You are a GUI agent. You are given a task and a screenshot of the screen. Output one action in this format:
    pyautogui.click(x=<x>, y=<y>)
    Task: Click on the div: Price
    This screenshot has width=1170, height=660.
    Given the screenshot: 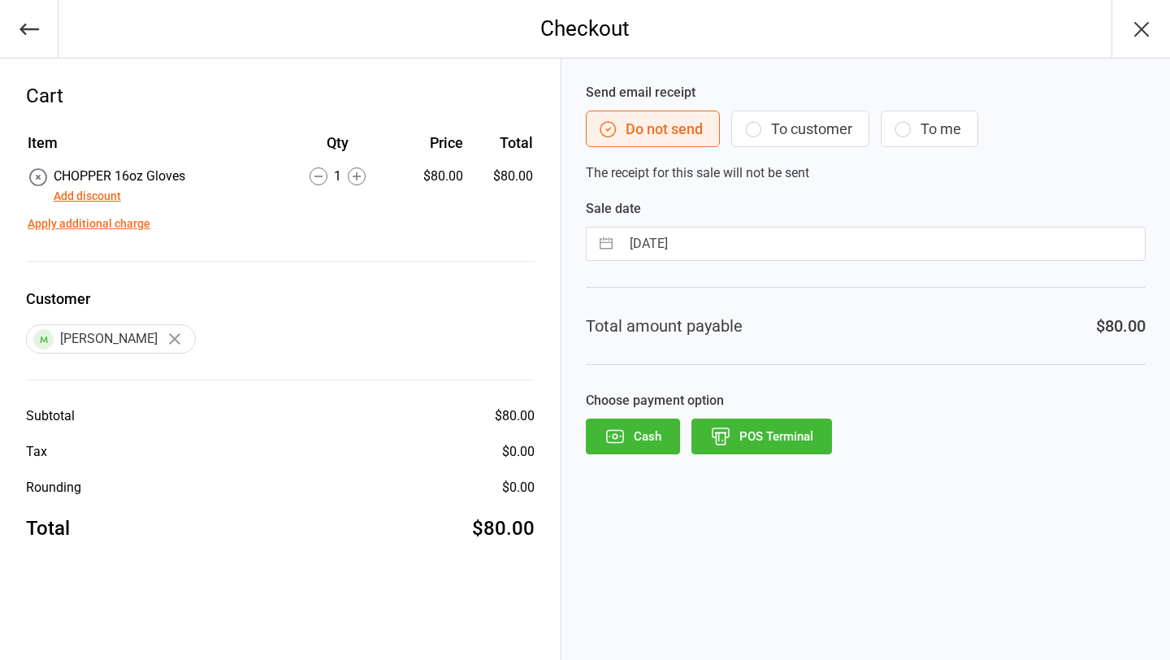 What is the action you would take?
    pyautogui.click(x=430, y=142)
    